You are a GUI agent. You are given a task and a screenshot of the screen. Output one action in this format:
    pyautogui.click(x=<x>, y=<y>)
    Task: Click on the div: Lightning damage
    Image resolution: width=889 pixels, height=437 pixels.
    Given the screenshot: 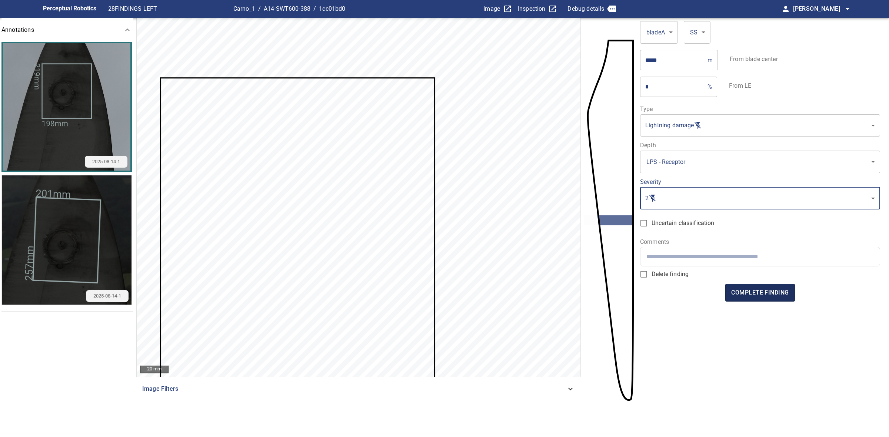 What is the action you would take?
    pyautogui.click(x=760, y=125)
    